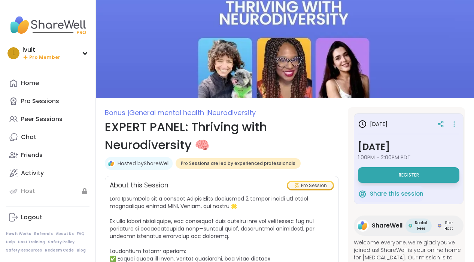 The image size is (474, 262). Describe the element at coordinates (48, 83) in the screenshot. I see `a: Home` at that location.